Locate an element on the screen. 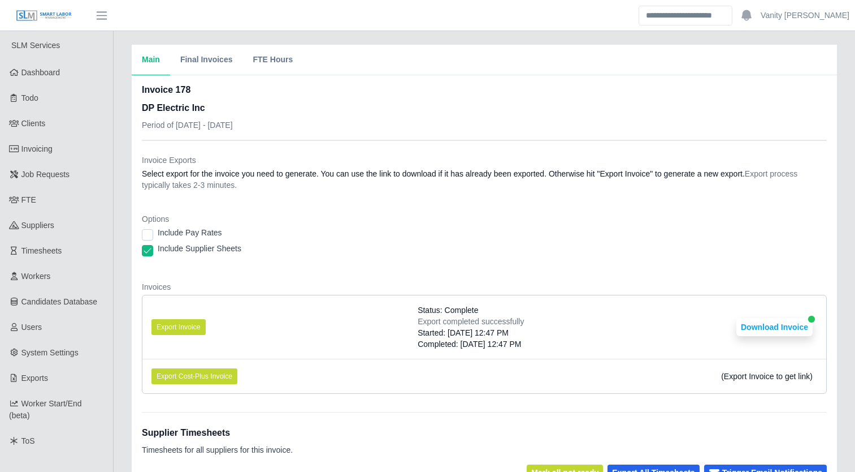  dt: Options is located at coordinates (485, 219).